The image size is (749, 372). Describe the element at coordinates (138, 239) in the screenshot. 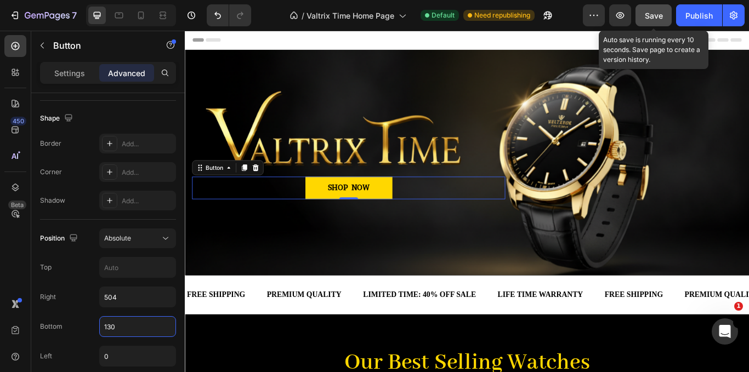

I see `button: Absolute` at that location.